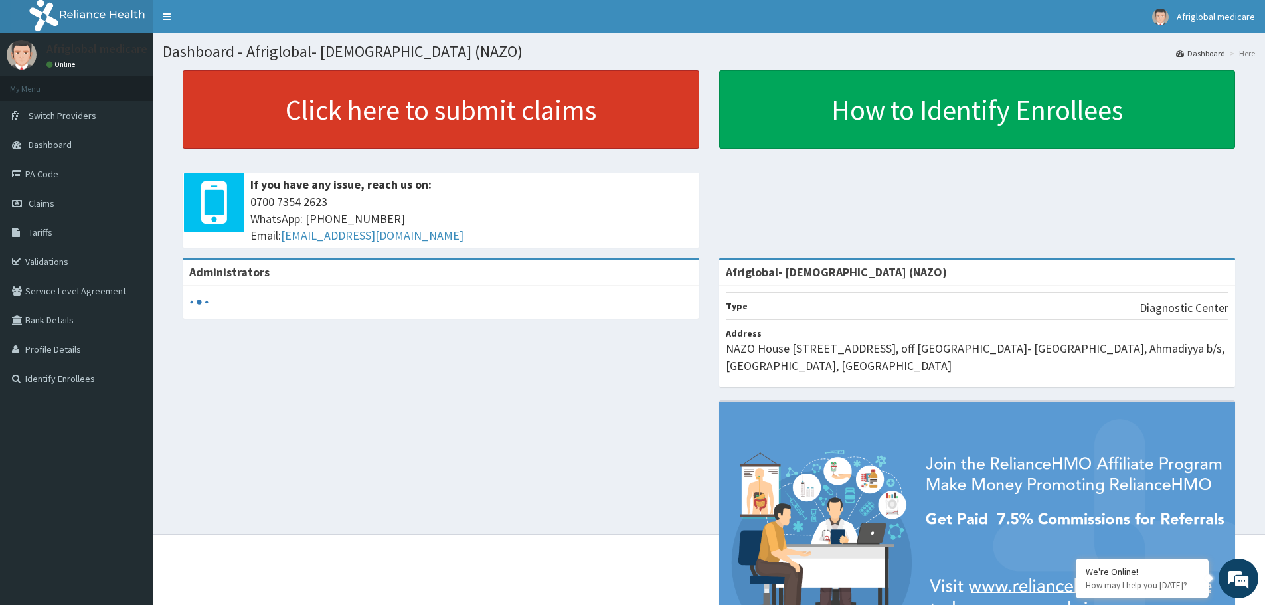  Describe the element at coordinates (62, 64) in the screenshot. I see `a: Online` at that location.